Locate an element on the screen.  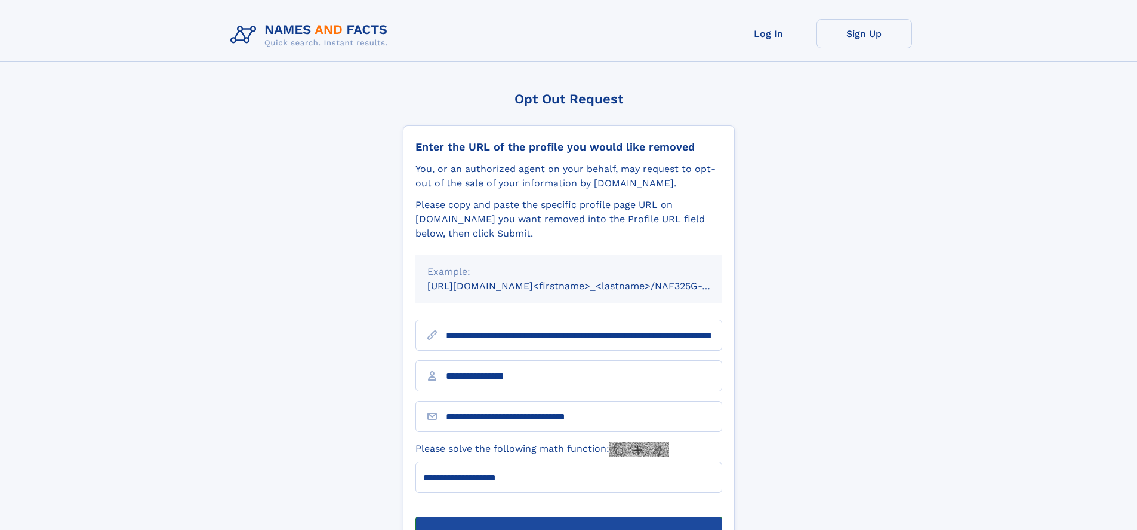
label: Please solve the following math function: is located at coordinates (542, 449).